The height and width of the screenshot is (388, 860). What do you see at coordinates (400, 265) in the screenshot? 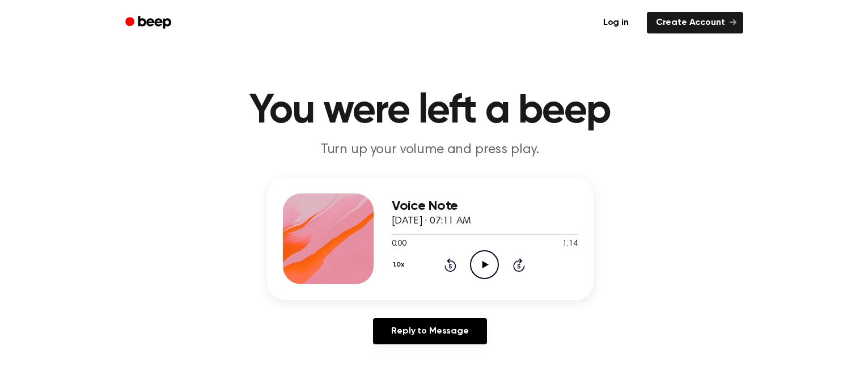
I see `button: 1.0x` at bounding box center [400, 265].